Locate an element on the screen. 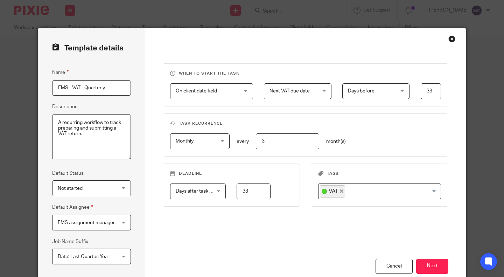 The image size is (504, 277). span: month(s) is located at coordinates (336, 141).